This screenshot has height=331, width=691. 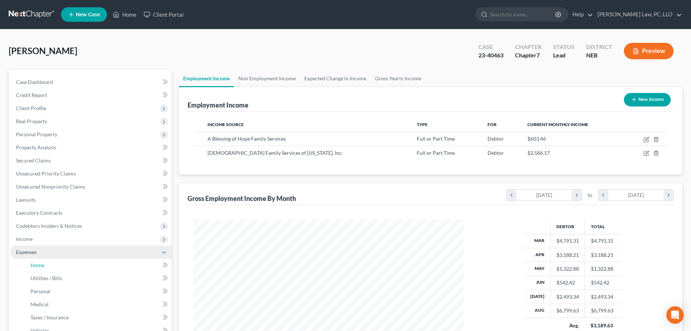 What do you see at coordinates (91, 213) in the screenshot?
I see `a: Executory Contracts` at bounding box center [91, 213].